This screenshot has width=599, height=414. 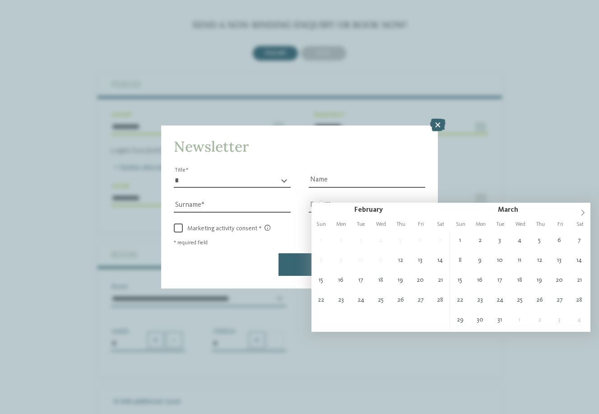 What do you see at coordinates (381, 241) in the screenshot?
I see `span: February 4, 2026` at bounding box center [381, 241].